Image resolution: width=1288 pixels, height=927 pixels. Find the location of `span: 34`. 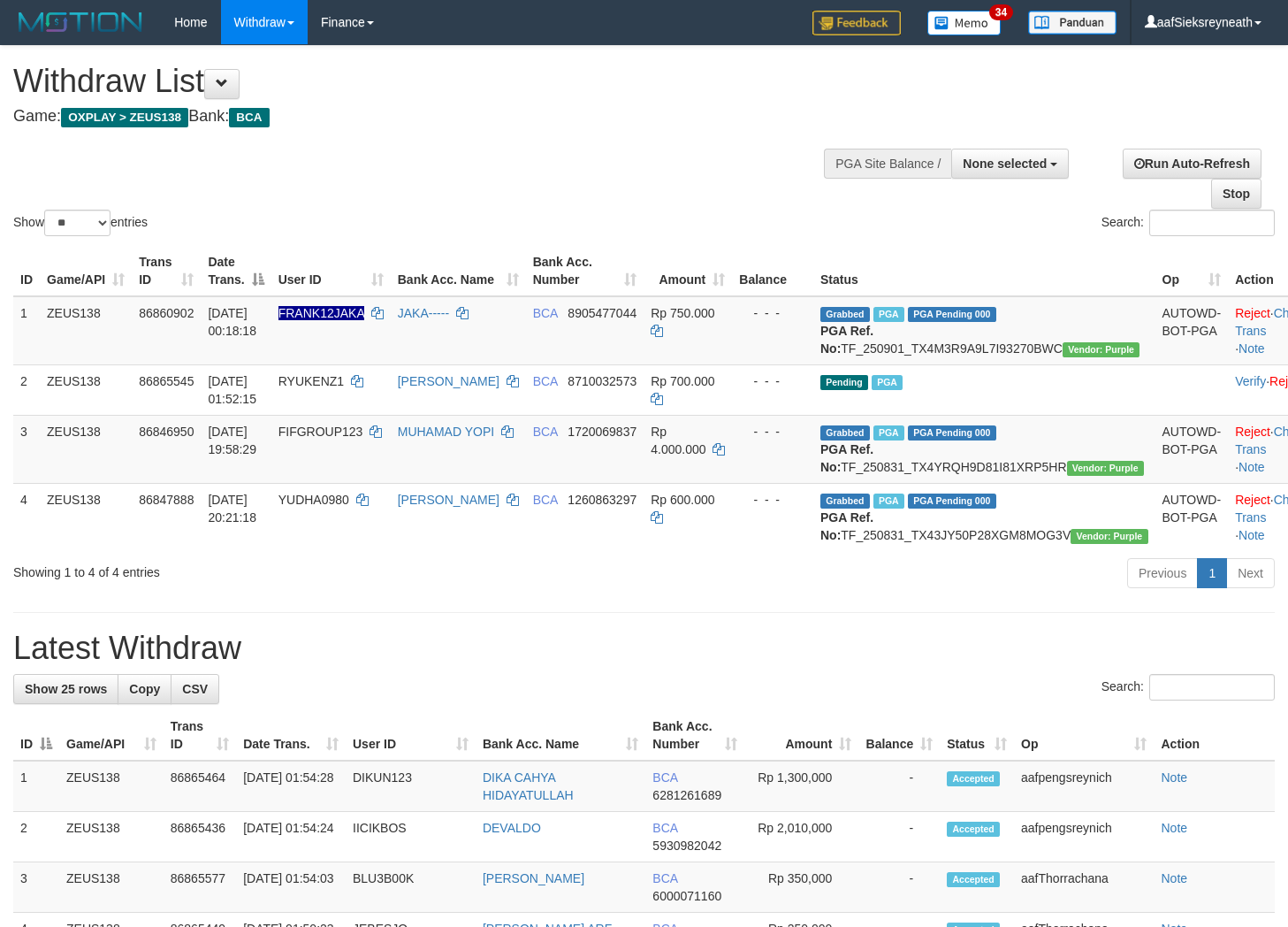

span: 34 is located at coordinates (1001, 13).